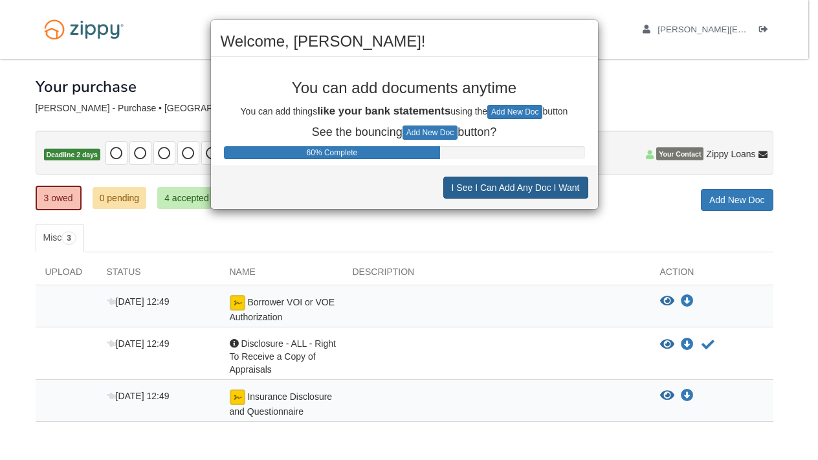 The image size is (818, 460). I want to click on p: You can add documents anytime, so click(405, 88).